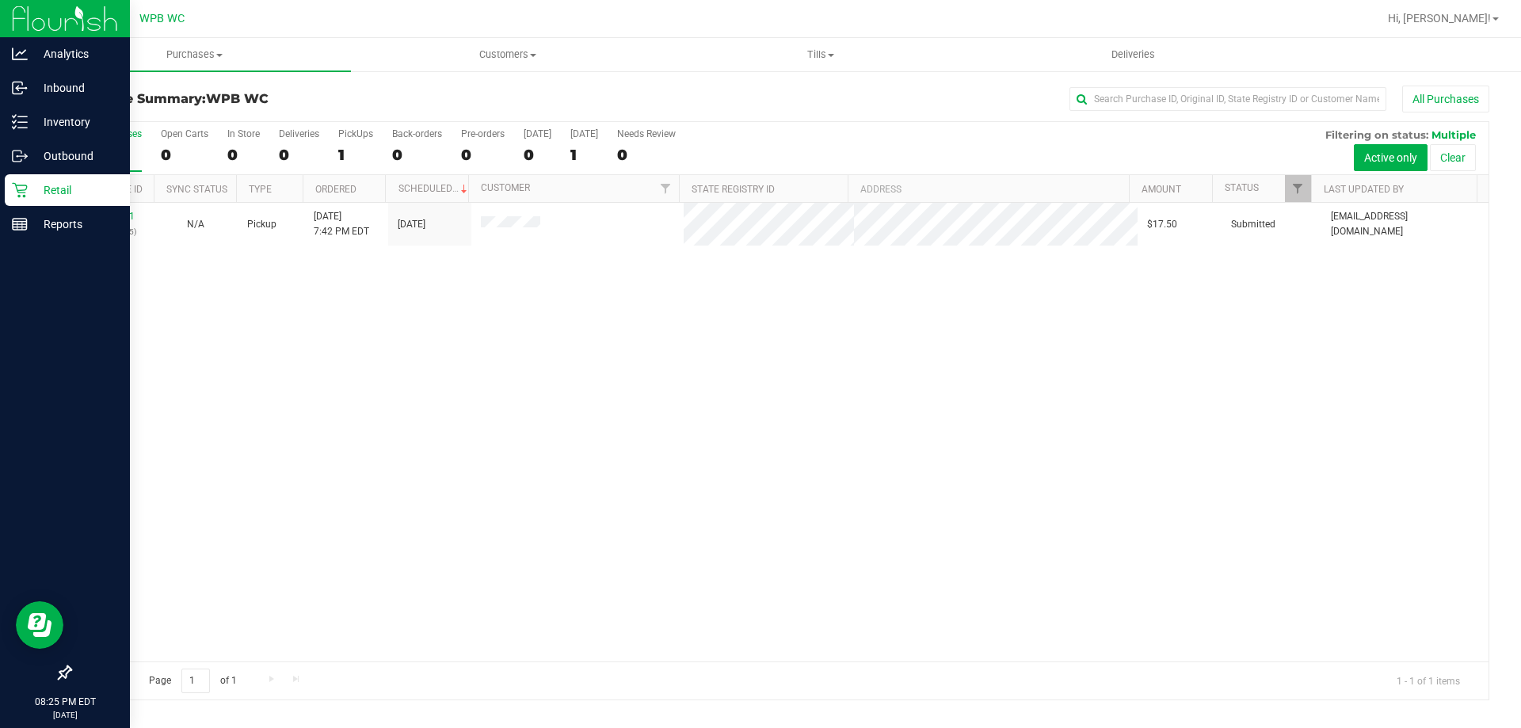 The image size is (1521, 728). Describe the element at coordinates (75, 190) in the screenshot. I see `p: Retail` at that location.